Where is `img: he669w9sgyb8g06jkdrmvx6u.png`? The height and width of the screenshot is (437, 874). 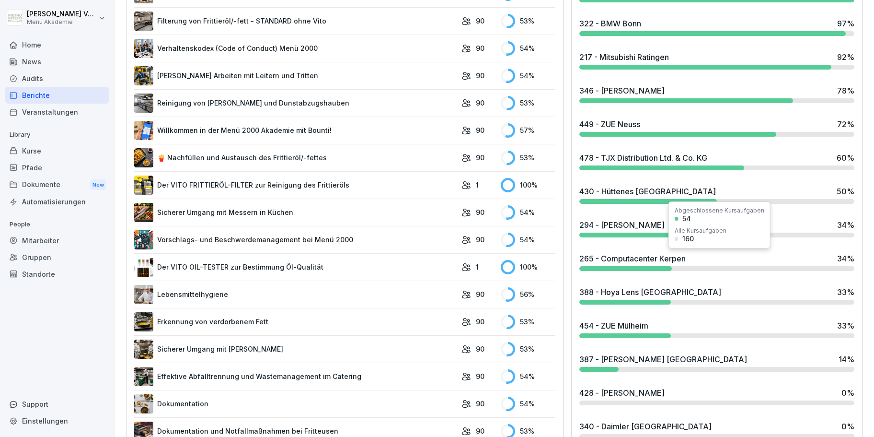 img: he669w9sgyb8g06jkdrmvx6u.png is located at coordinates (144, 376).